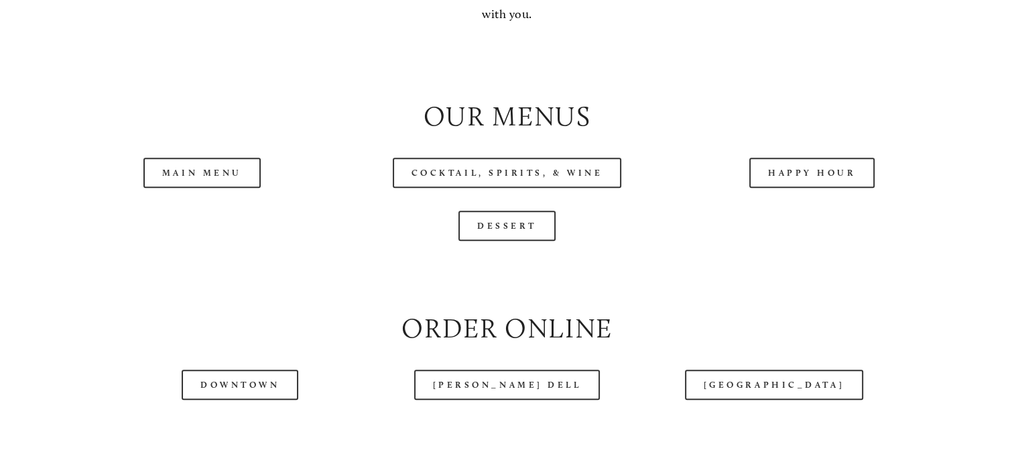 The width and height of the screenshot is (1014, 475). Describe the element at coordinates (507, 116) in the screenshot. I see `h2: Our Menus` at that location.